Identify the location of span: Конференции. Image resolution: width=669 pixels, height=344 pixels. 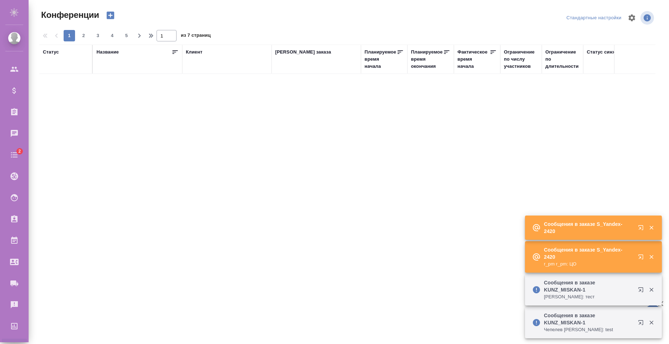
(69, 15).